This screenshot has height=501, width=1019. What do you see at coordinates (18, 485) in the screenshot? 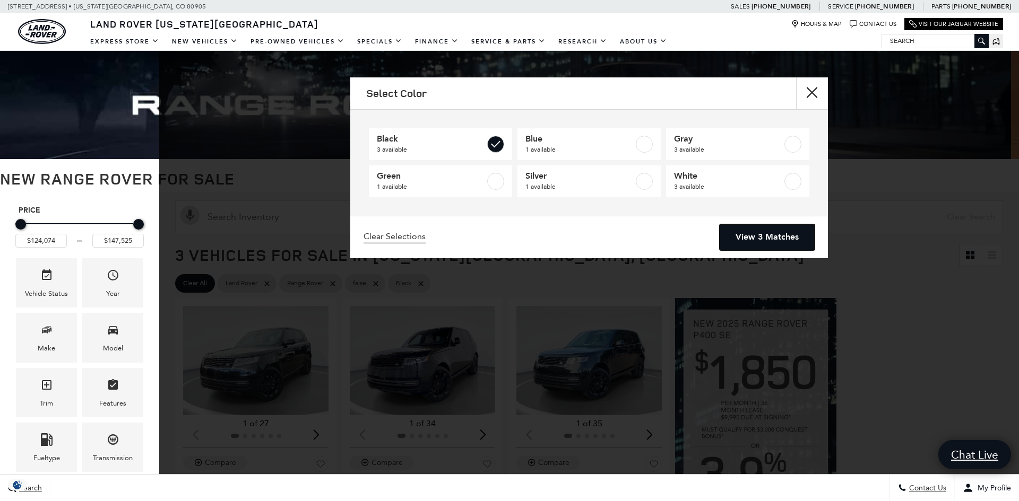
I see `section: Click to Open Cookie Consent Modal` at bounding box center [18, 485].